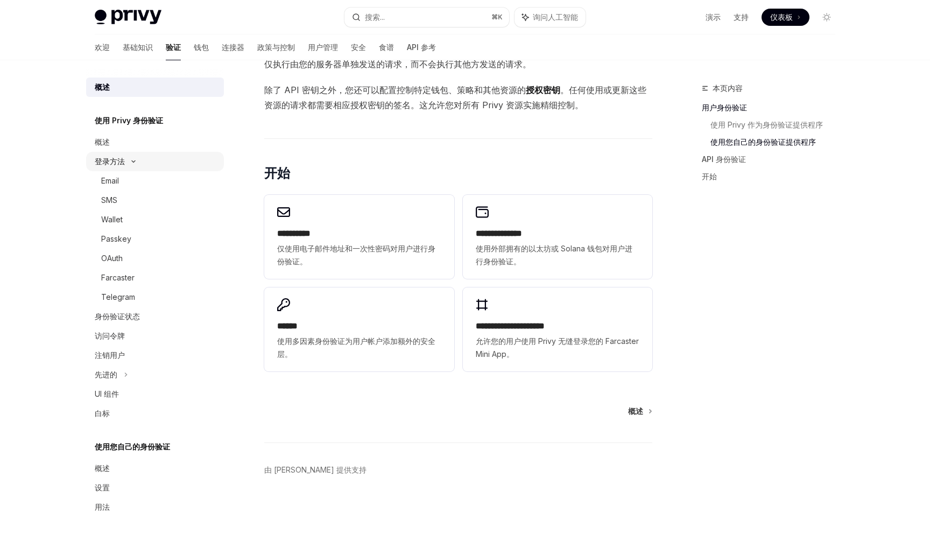 The height and width of the screenshot is (534, 930). I want to click on a: 基础知识, so click(138, 47).